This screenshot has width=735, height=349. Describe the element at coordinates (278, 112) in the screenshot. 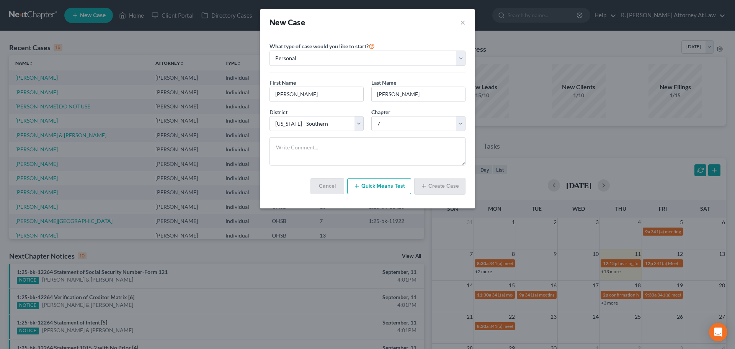

I see `span: District` at that location.